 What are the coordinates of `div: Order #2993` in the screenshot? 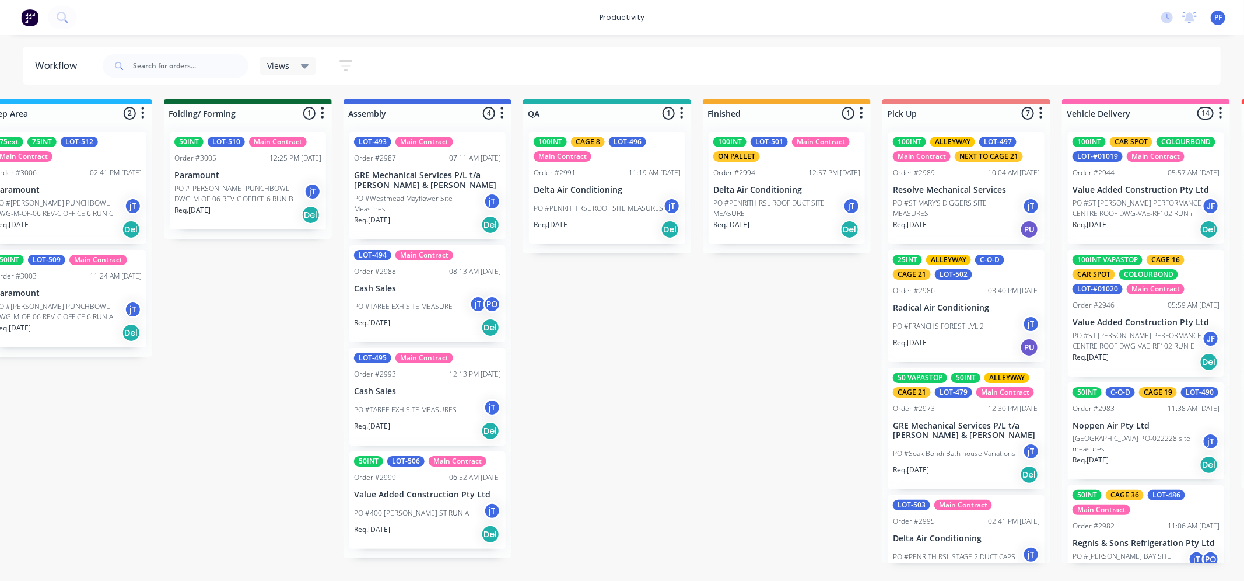 It's located at (375, 374).